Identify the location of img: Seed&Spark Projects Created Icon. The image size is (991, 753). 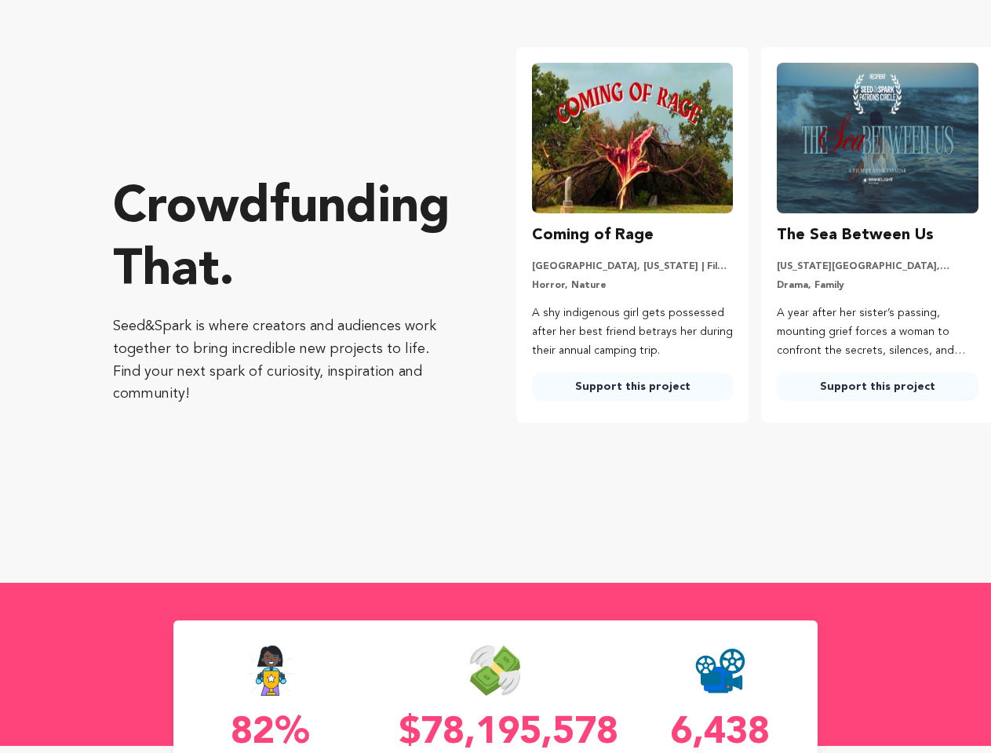
(721, 671).